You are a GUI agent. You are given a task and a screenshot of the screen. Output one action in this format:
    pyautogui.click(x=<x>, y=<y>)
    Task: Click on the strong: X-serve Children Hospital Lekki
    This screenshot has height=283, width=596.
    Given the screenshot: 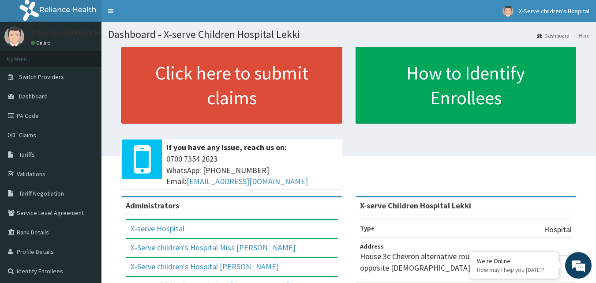 What is the action you would take?
    pyautogui.click(x=416, y=205)
    